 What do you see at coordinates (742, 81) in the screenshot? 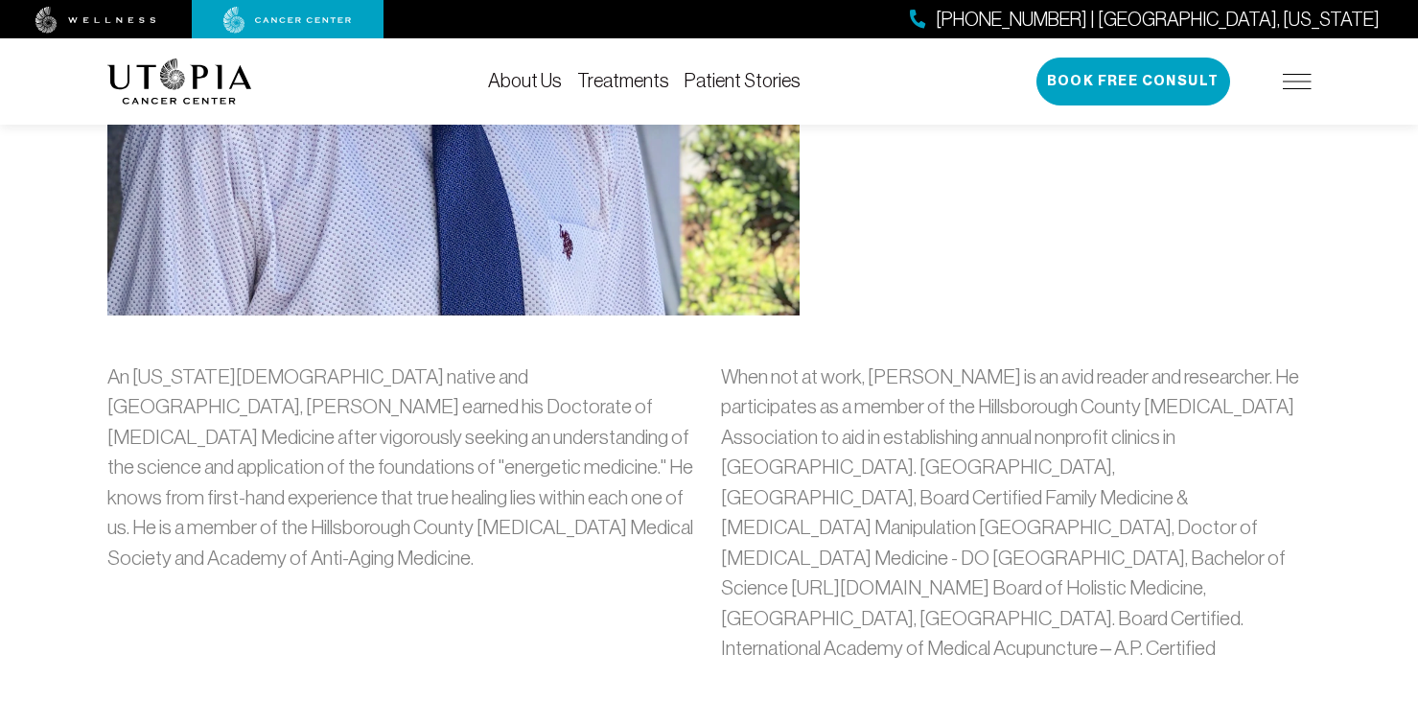
I see `a: Patient Stories` at bounding box center [742, 81].